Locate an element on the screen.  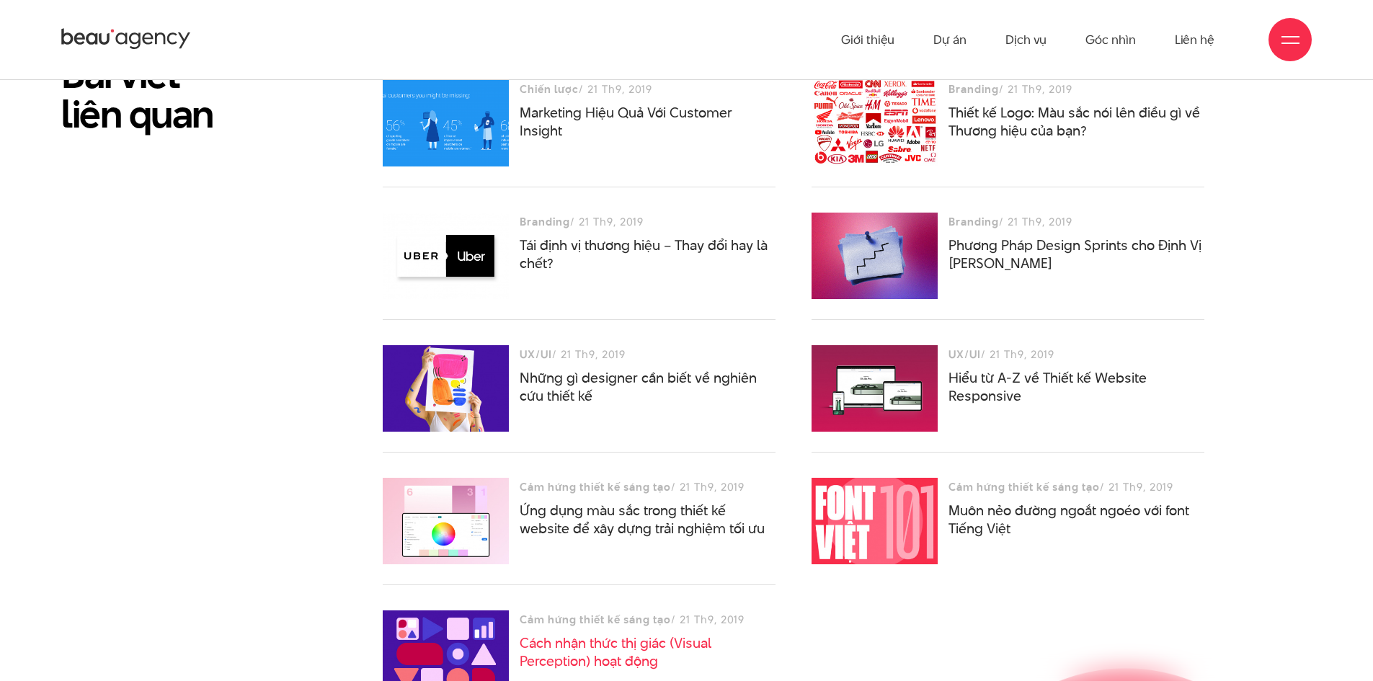
a: Những gì designer cần biết về nghiên cứu thiết kế is located at coordinates (638, 387).